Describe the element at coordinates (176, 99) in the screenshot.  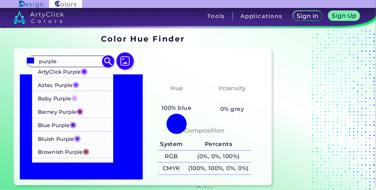
I see `h3: Blue` at that location.